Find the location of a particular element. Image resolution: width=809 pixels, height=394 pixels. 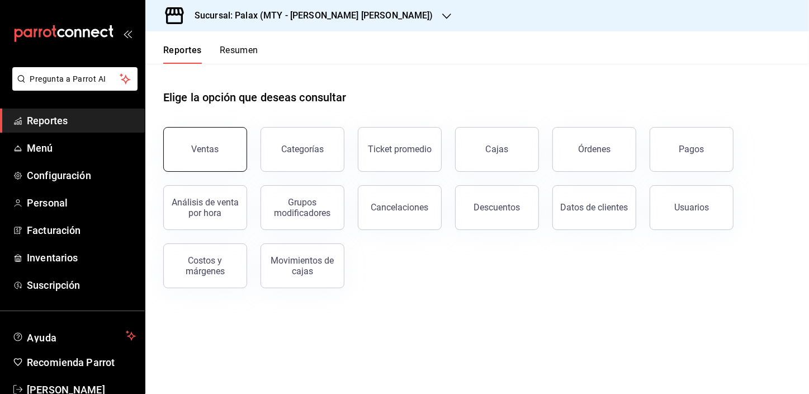

div: Pagos is located at coordinates (692, 149).